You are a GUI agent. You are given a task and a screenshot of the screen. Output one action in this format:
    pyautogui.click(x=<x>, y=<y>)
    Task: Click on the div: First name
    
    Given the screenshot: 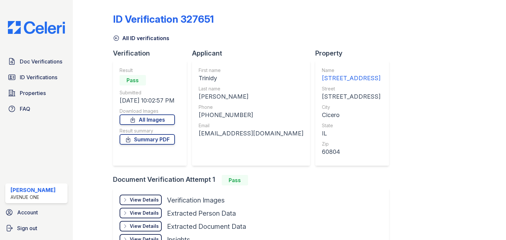 What is the action you would take?
    pyautogui.click(x=251, y=70)
    